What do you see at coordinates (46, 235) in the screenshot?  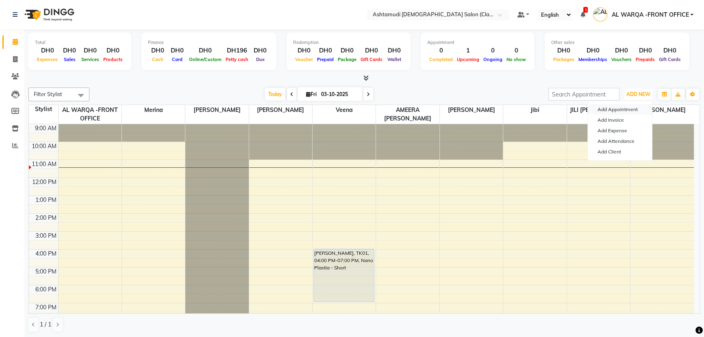 I see `div: 3:00 PM` at bounding box center [46, 235].